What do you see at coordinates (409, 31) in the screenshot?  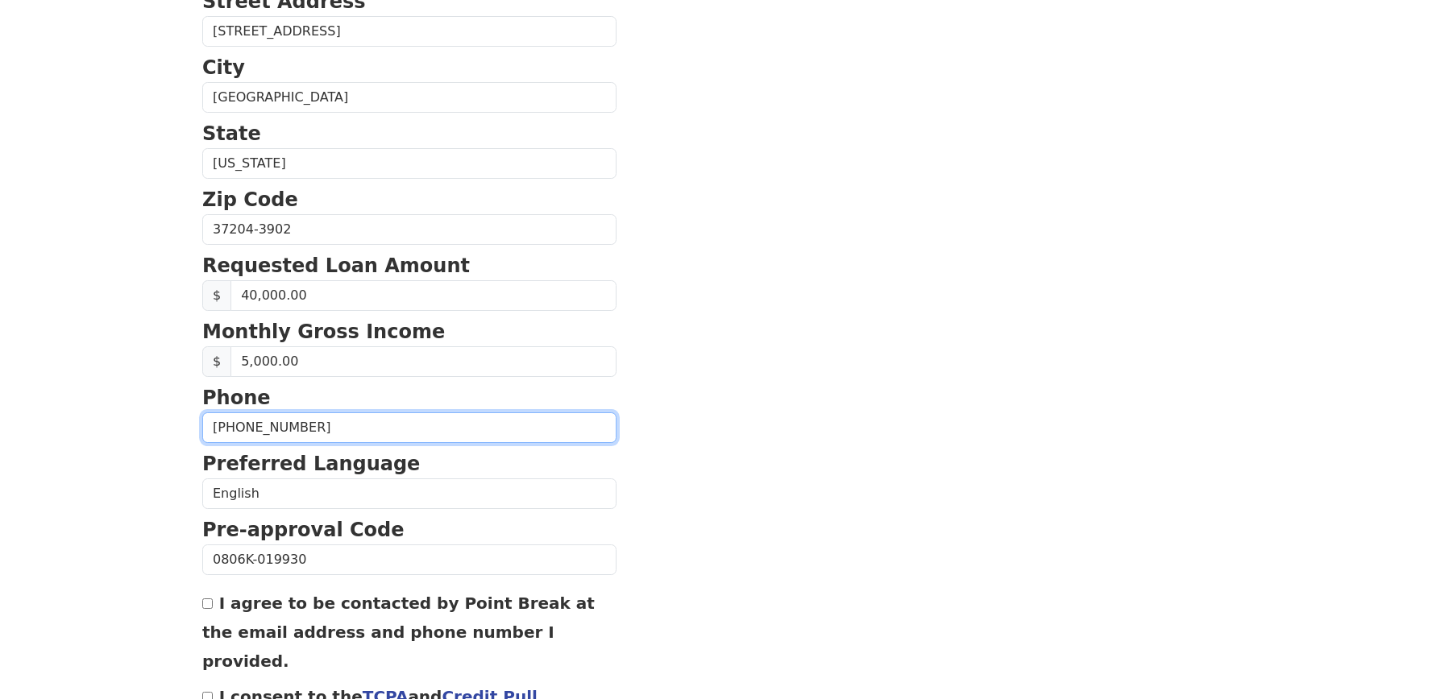 I see `input: Street Address` at bounding box center [409, 31].